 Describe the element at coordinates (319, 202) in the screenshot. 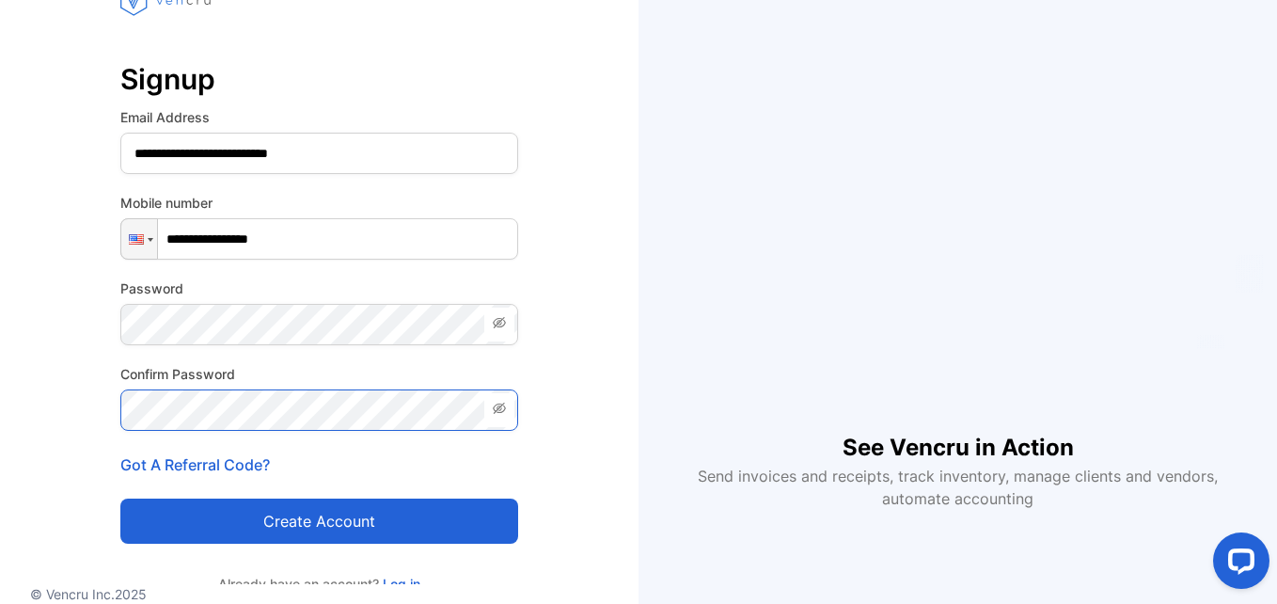

I see `label: Mobile number` at that location.